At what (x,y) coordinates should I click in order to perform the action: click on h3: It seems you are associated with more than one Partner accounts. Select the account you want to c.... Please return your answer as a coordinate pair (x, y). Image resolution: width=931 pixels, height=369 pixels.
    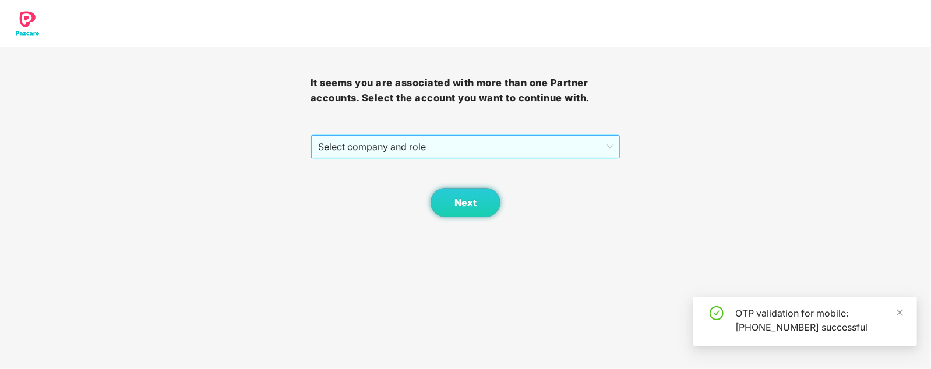
    Looking at the image, I should click on (465, 90).